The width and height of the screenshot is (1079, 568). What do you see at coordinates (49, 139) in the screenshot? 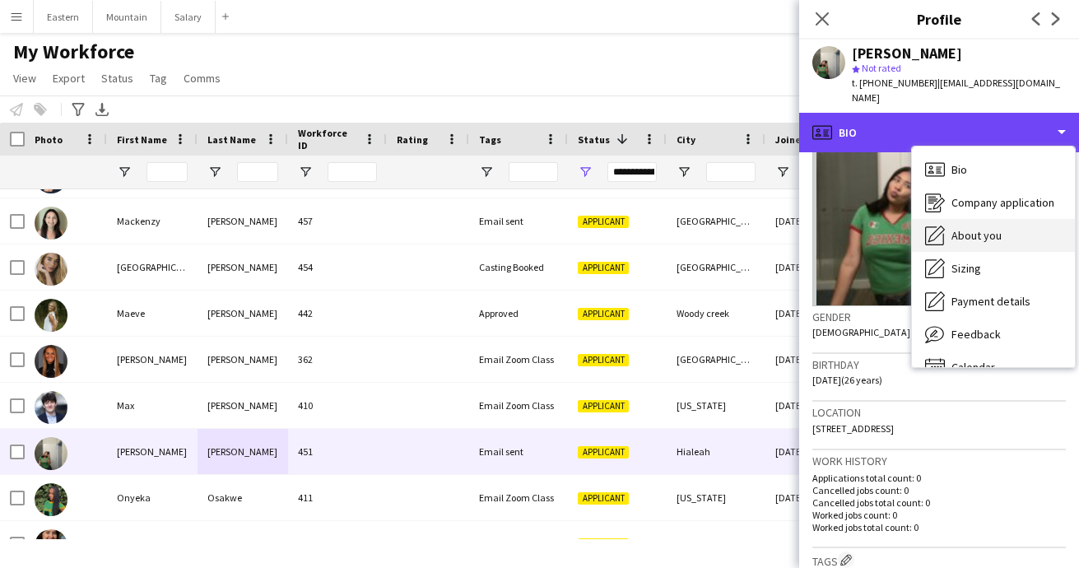
I see `span: Photo` at bounding box center [49, 139].